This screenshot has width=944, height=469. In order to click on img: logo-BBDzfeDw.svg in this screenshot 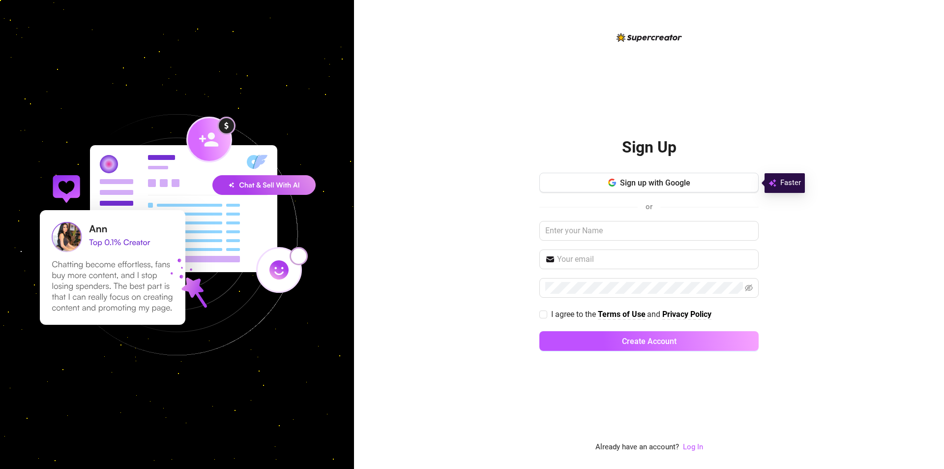, I will do `click(649, 37)`.